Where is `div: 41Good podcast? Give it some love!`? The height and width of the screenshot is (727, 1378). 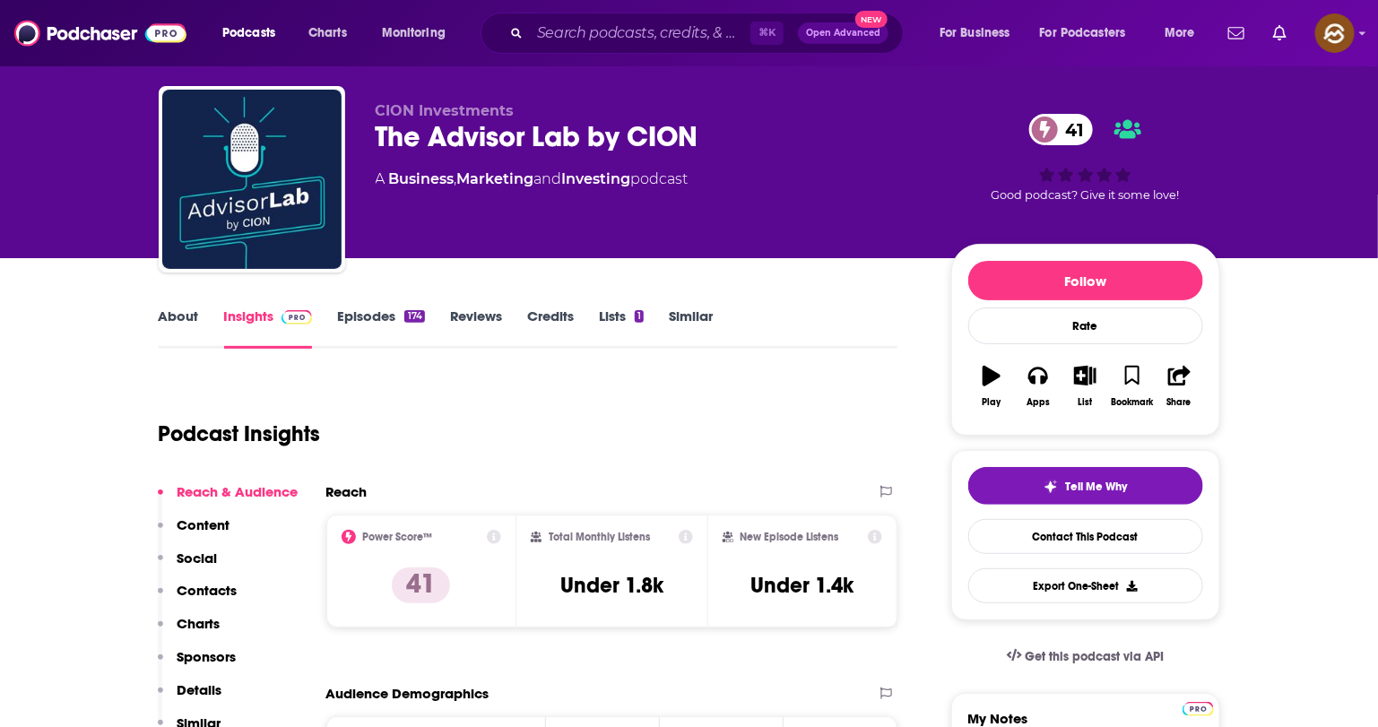 div: 41Good podcast? Give it some love! is located at coordinates (1086, 158).